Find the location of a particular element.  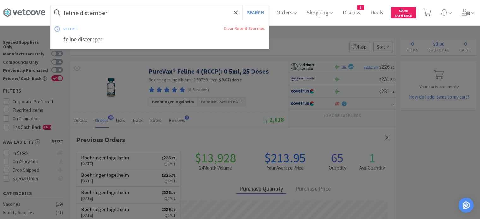

span: . 20 is located at coordinates (405, 11).